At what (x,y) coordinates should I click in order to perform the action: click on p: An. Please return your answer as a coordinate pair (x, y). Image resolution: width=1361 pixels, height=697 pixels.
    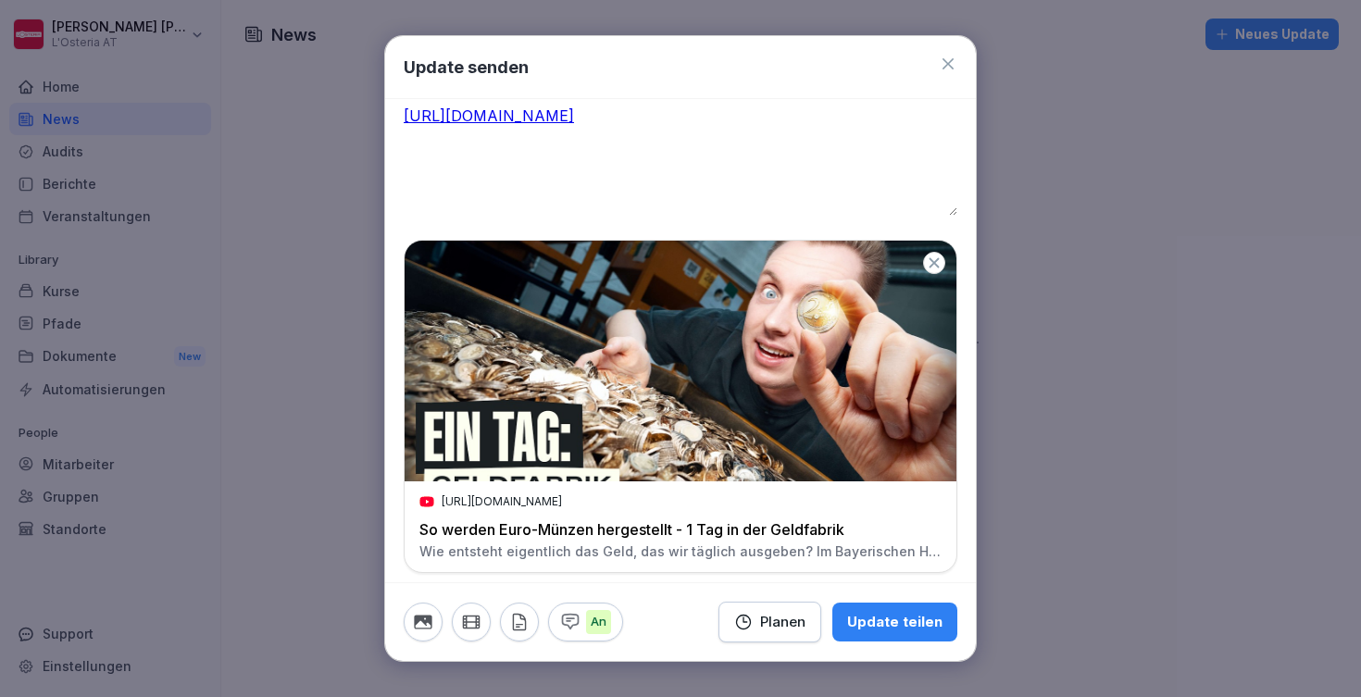
    Looking at the image, I should click on (598, 623).